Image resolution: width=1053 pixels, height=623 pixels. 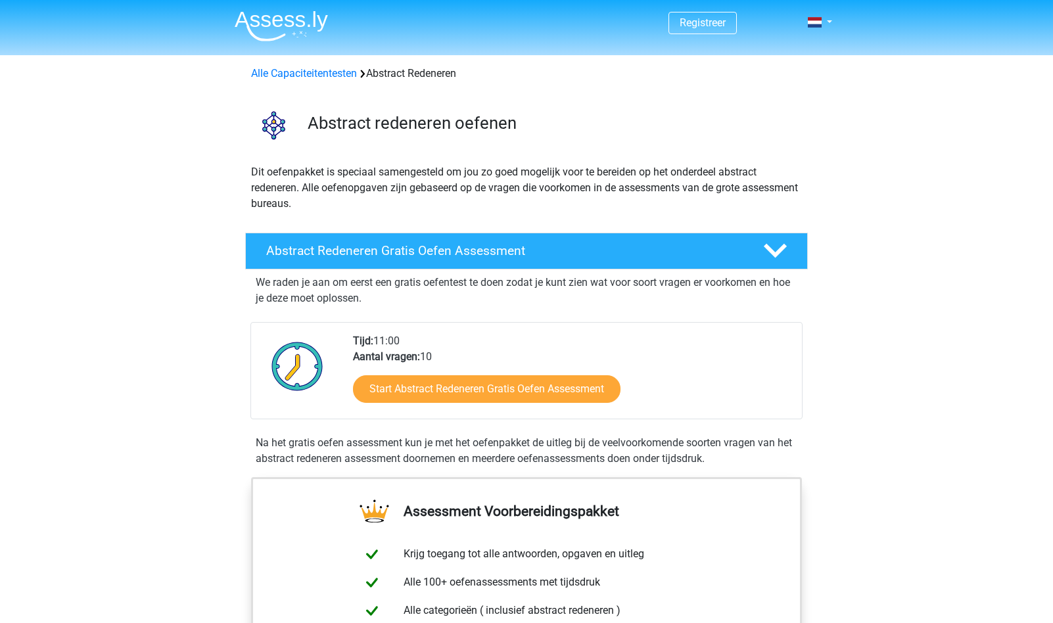 What do you see at coordinates (703, 22) in the screenshot?
I see `a: Registreer` at bounding box center [703, 22].